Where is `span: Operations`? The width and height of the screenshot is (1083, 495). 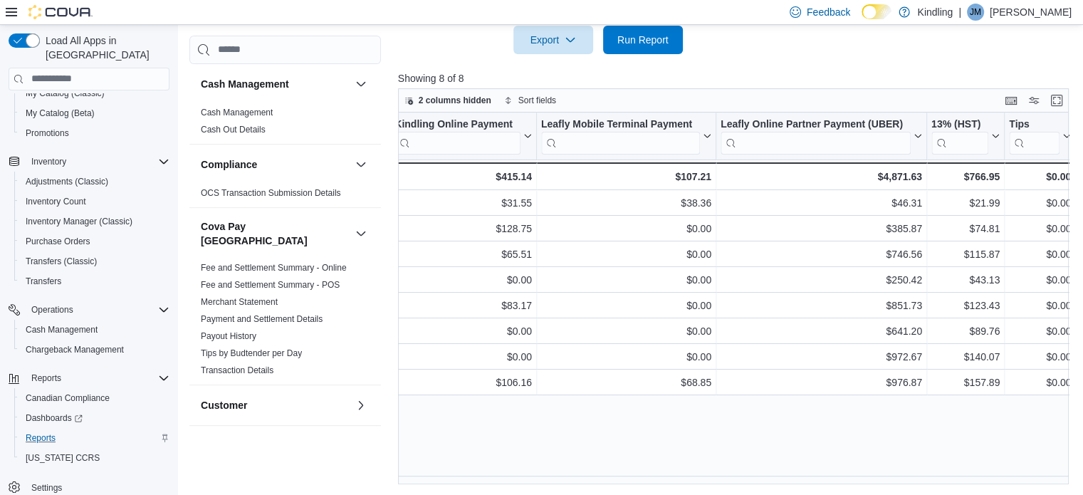 span: Operations is located at coordinates (52, 310).